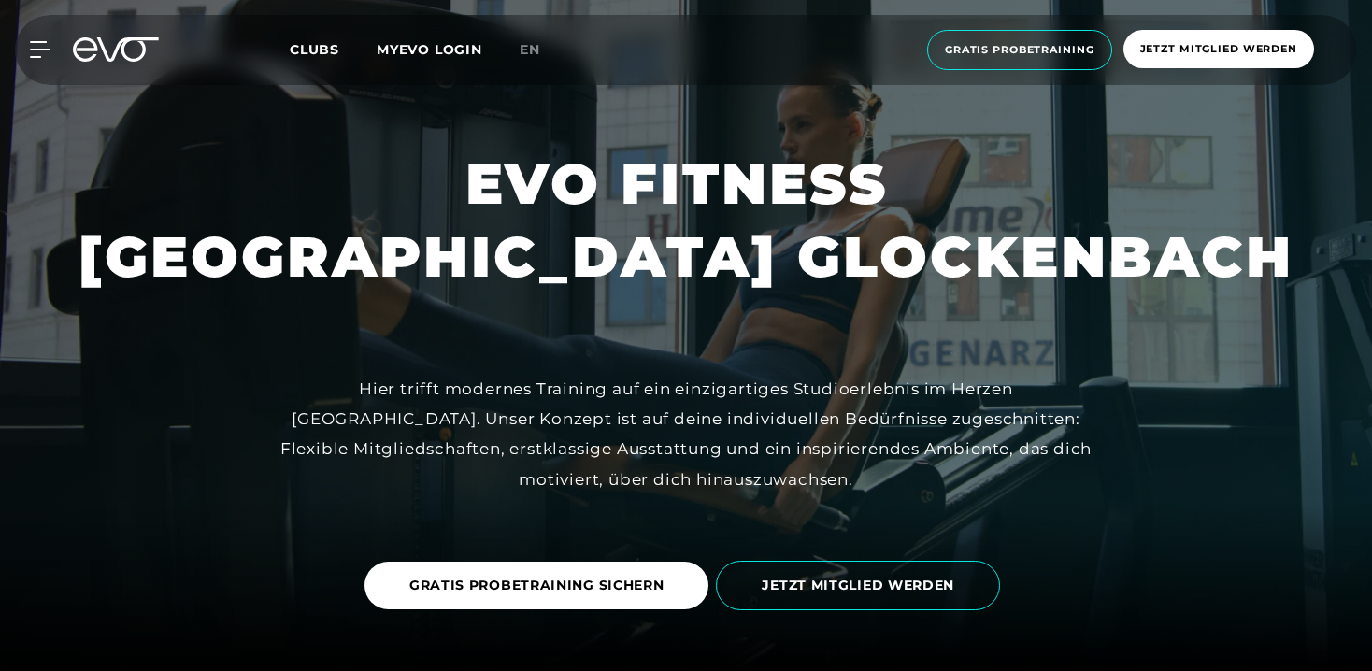  What do you see at coordinates (1020, 50) in the screenshot?
I see `span: Gratis Probetraining` at bounding box center [1020, 50].